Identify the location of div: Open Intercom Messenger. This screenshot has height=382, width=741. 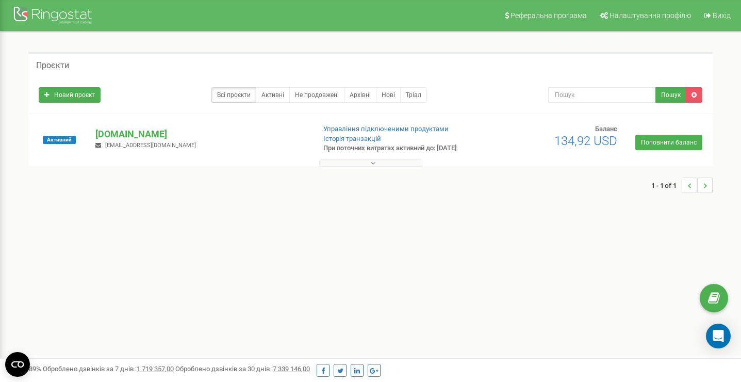
(719, 336).